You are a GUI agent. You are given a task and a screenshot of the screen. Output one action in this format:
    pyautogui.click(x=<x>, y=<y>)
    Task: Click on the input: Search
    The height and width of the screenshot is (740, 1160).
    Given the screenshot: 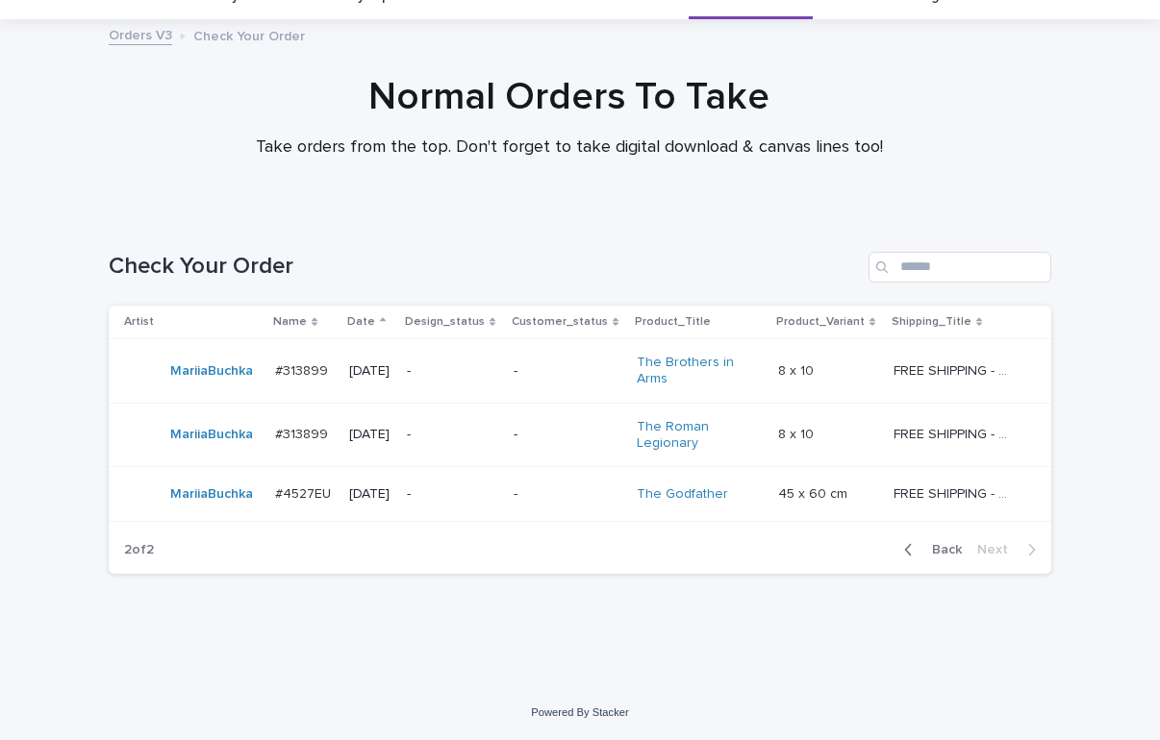 What is the action you would take?
    pyautogui.click(x=960, y=267)
    